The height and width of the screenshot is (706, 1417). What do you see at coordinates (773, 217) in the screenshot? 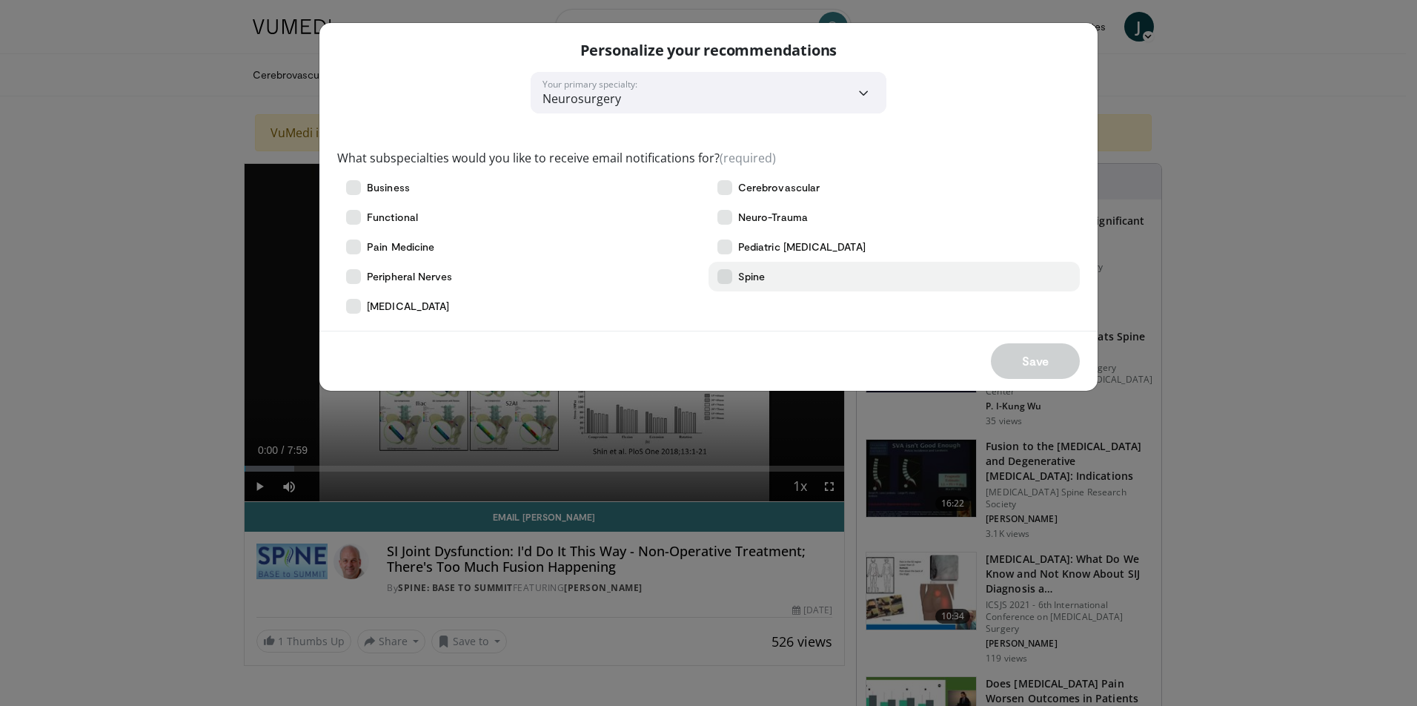
I see `span: Neuro-Trauma` at bounding box center [773, 217].